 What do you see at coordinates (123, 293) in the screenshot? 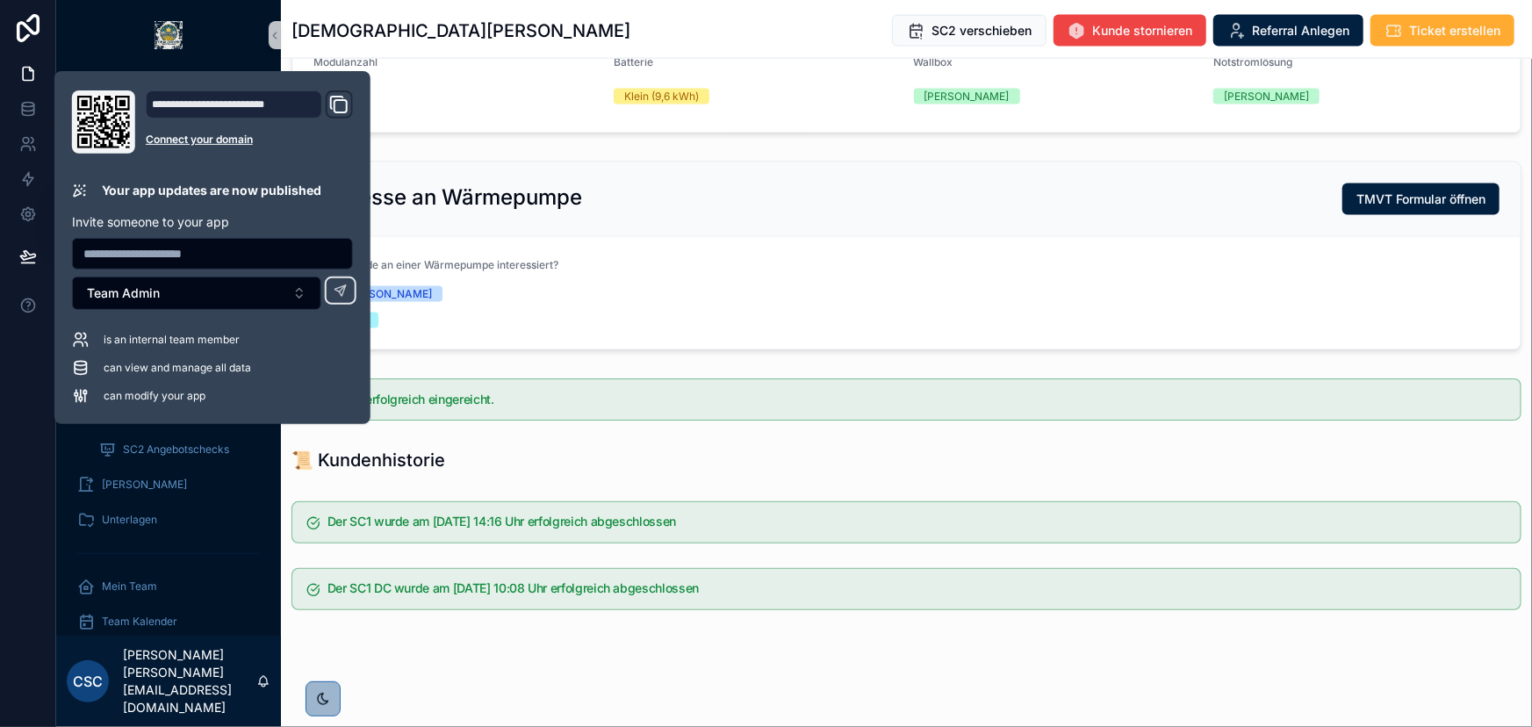
I see `span: Team Admin` at bounding box center [123, 293].